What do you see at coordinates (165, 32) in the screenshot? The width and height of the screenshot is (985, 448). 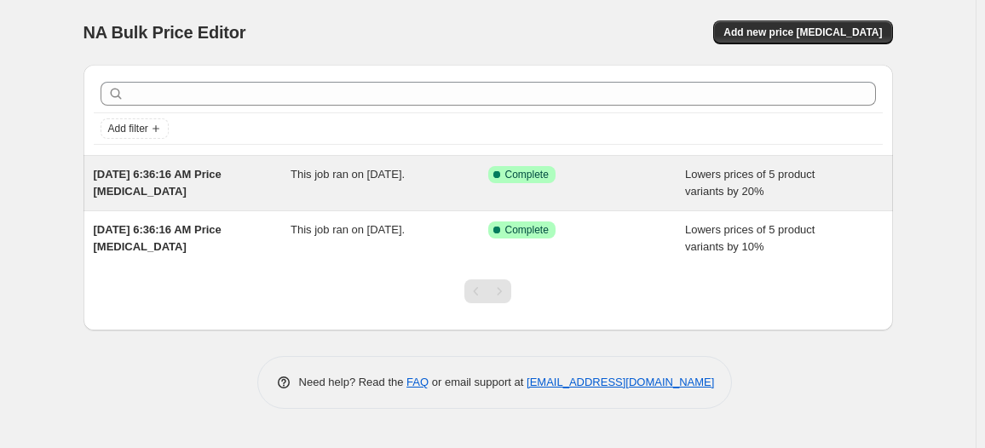 I see `span: NA Bulk Price Editor` at bounding box center [165, 32].